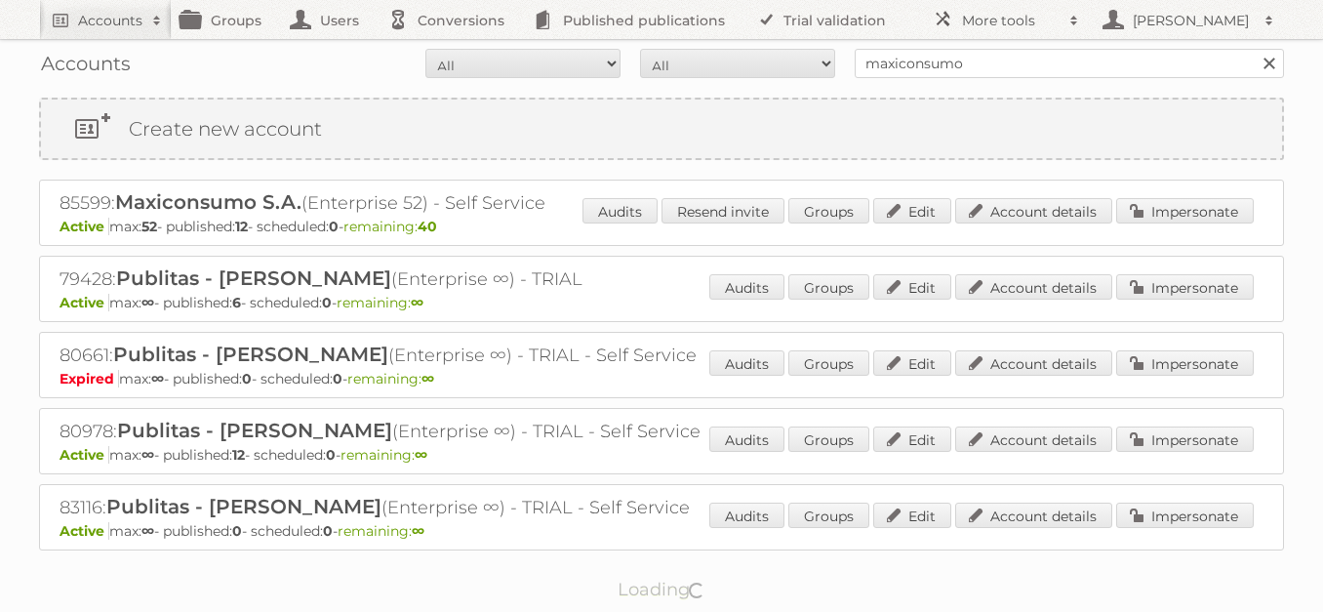 This screenshot has width=1323, height=612. What do you see at coordinates (662, 589) in the screenshot?
I see `p: Loading` at bounding box center [662, 589].